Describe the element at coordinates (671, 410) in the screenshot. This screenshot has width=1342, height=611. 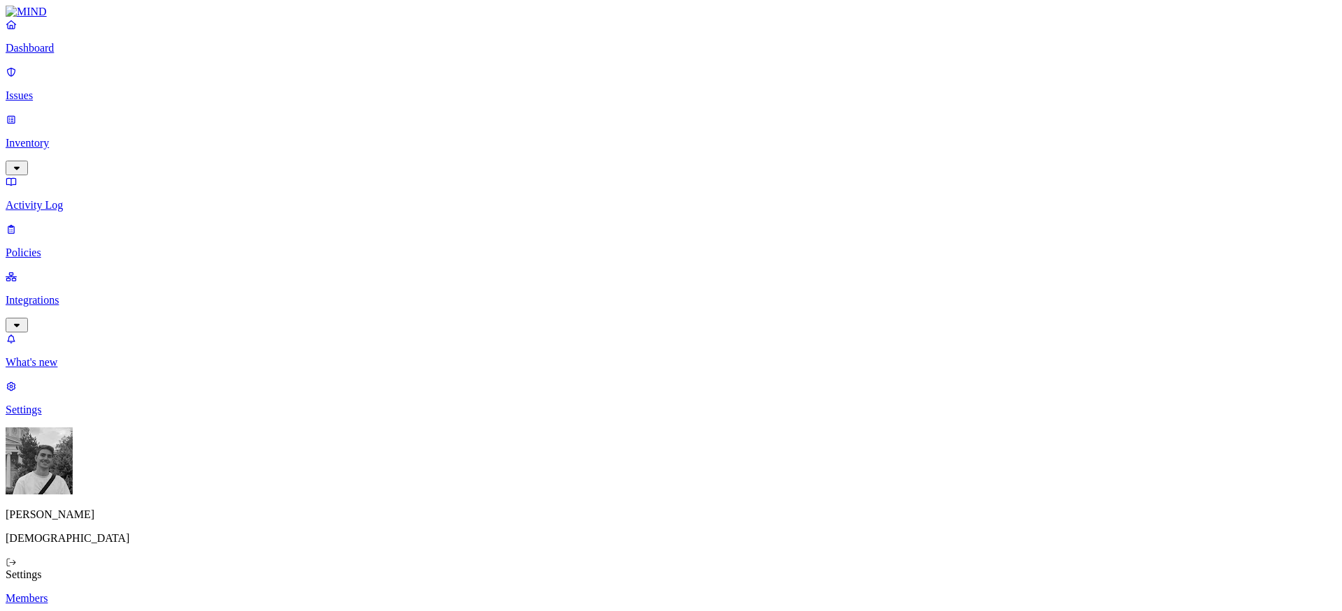
I see `p: Settings` at that location.